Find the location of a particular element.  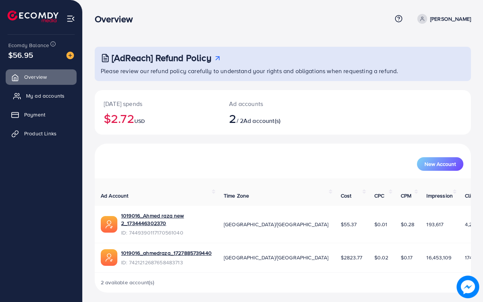

span: 16,453,109 is located at coordinates (439, 258).